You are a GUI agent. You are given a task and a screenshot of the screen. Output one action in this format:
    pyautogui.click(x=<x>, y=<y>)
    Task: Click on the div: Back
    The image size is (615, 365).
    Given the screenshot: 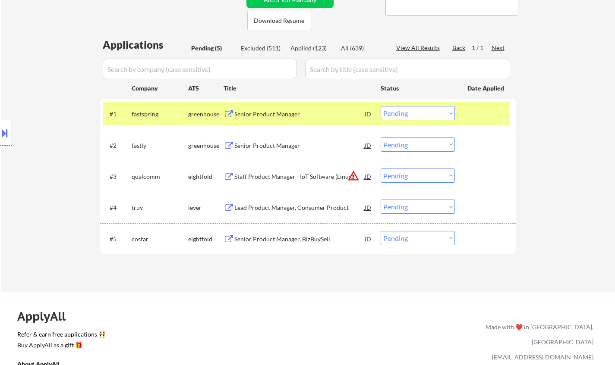 What is the action you would take?
    pyautogui.click(x=459, y=48)
    